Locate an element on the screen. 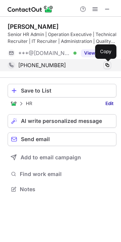 The image size is (121, 242). button: Save to List is located at coordinates (62, 91).